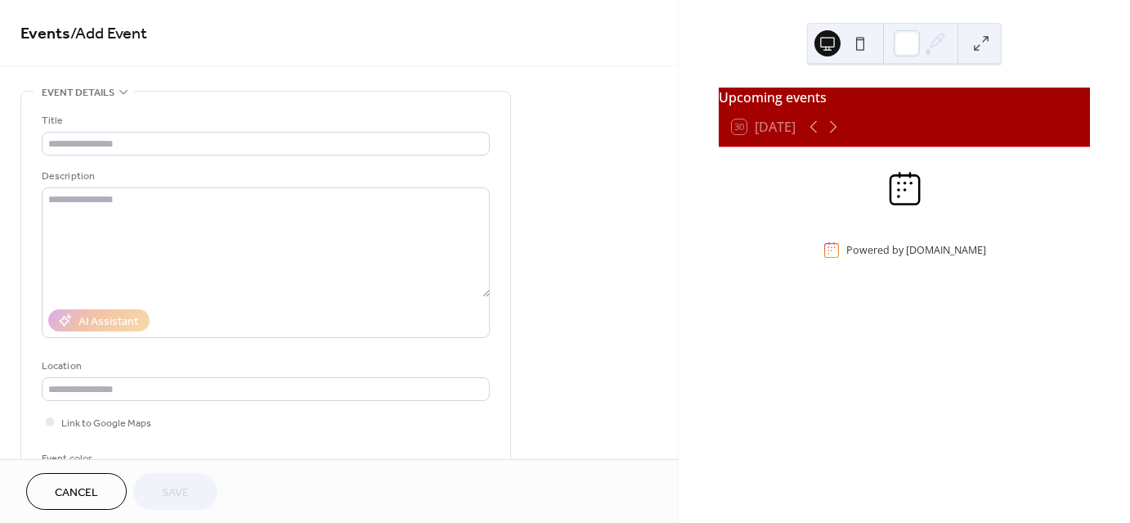  I want to click on button: Cancel, so click(76, 491).